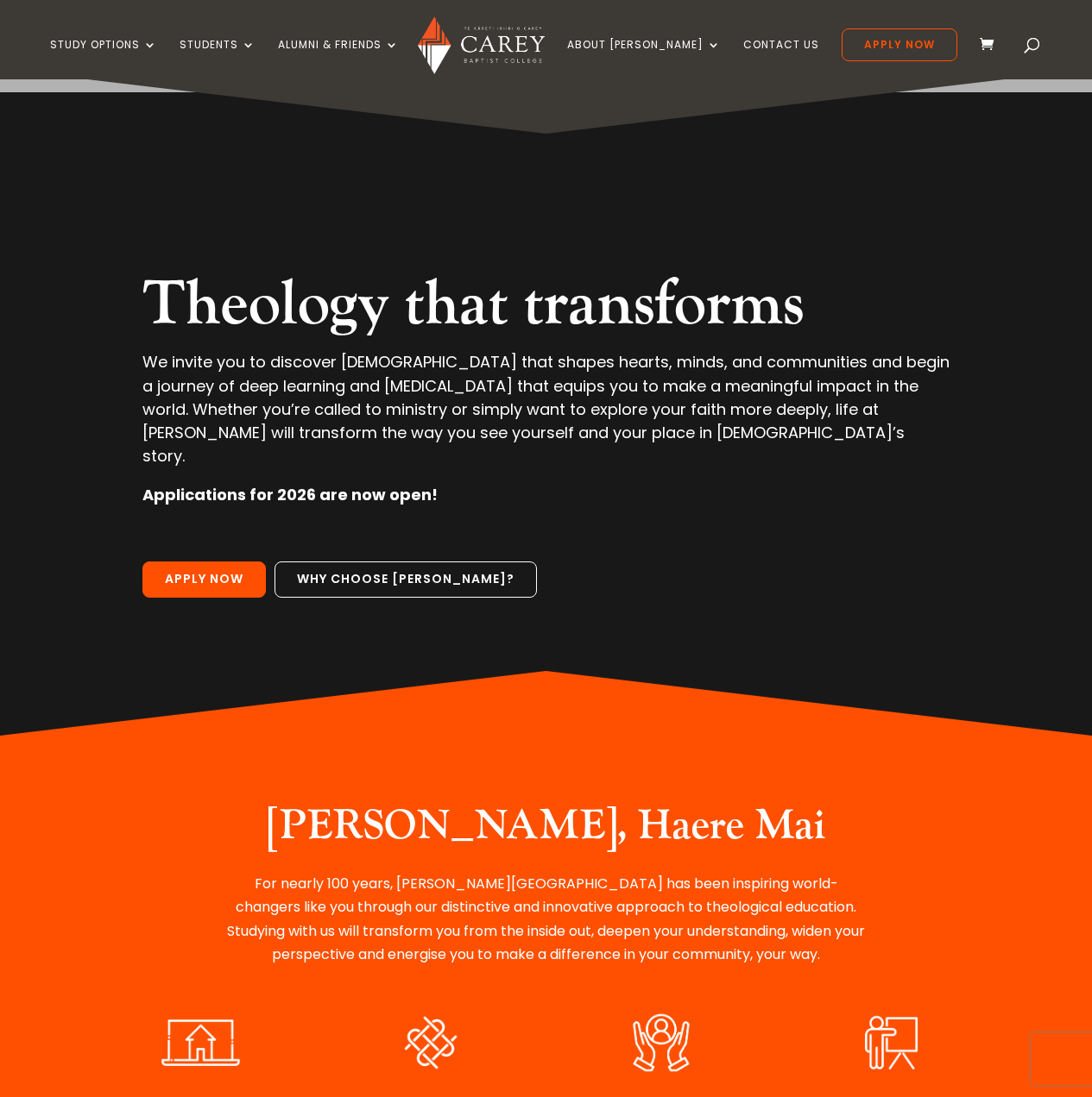 The height and width of the screenshot is (1097, 1092). Describe the element at coordinates (890, 1043) in the screenshot. I see `img: Expert Lecturers WHITE` at that location.